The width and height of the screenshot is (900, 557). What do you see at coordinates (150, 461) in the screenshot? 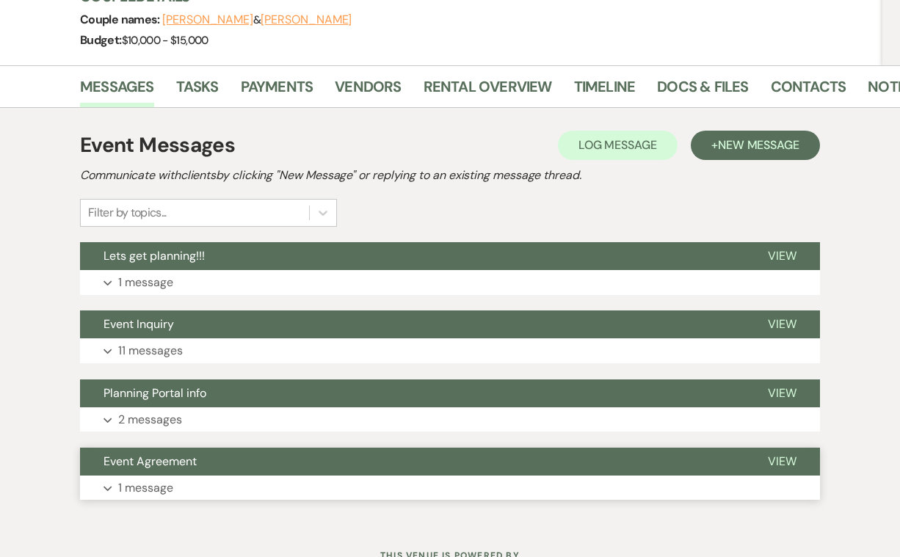
I see `span: Event Agreement` at bounding box center [150, 461].